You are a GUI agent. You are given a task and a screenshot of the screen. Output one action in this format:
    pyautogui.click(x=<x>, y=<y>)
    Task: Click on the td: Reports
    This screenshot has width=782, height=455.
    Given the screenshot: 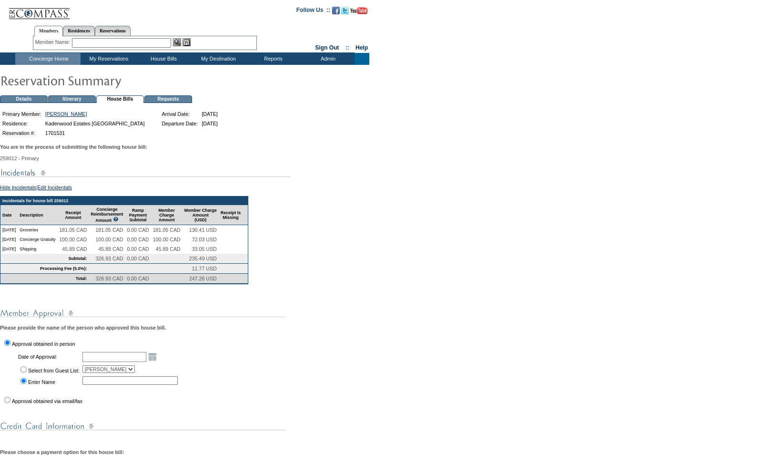 What is the action you would take?
    pyautogui.click(x=272, y=59)
    